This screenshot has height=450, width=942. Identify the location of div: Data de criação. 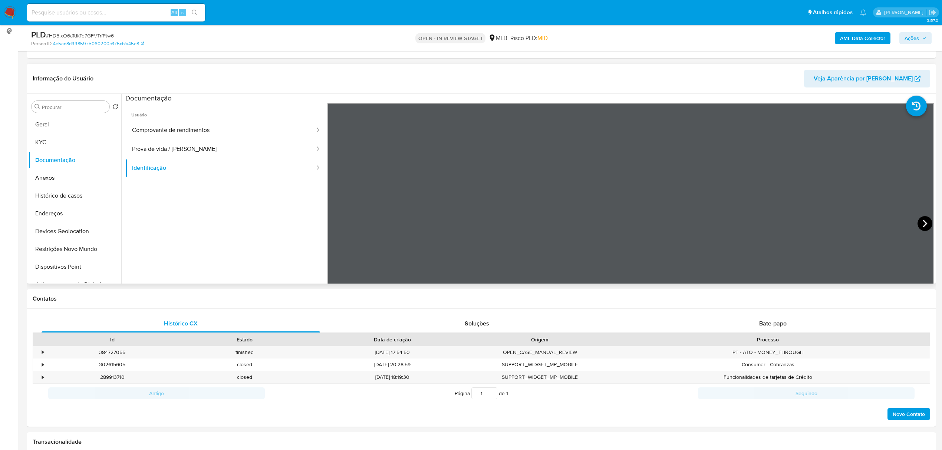
(392, 340).